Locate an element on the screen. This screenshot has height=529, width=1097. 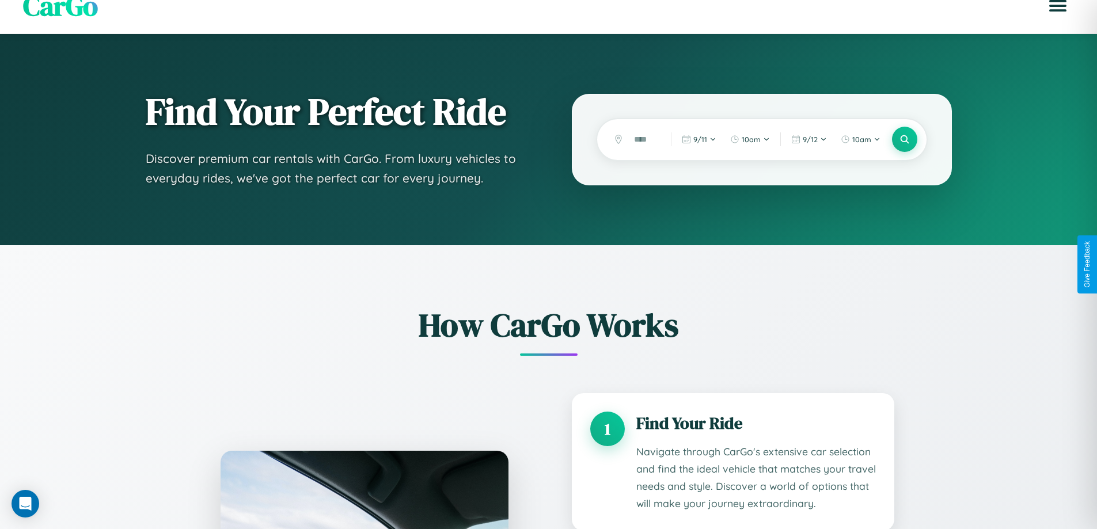
div: 1 is located at coordinates (608, 429).